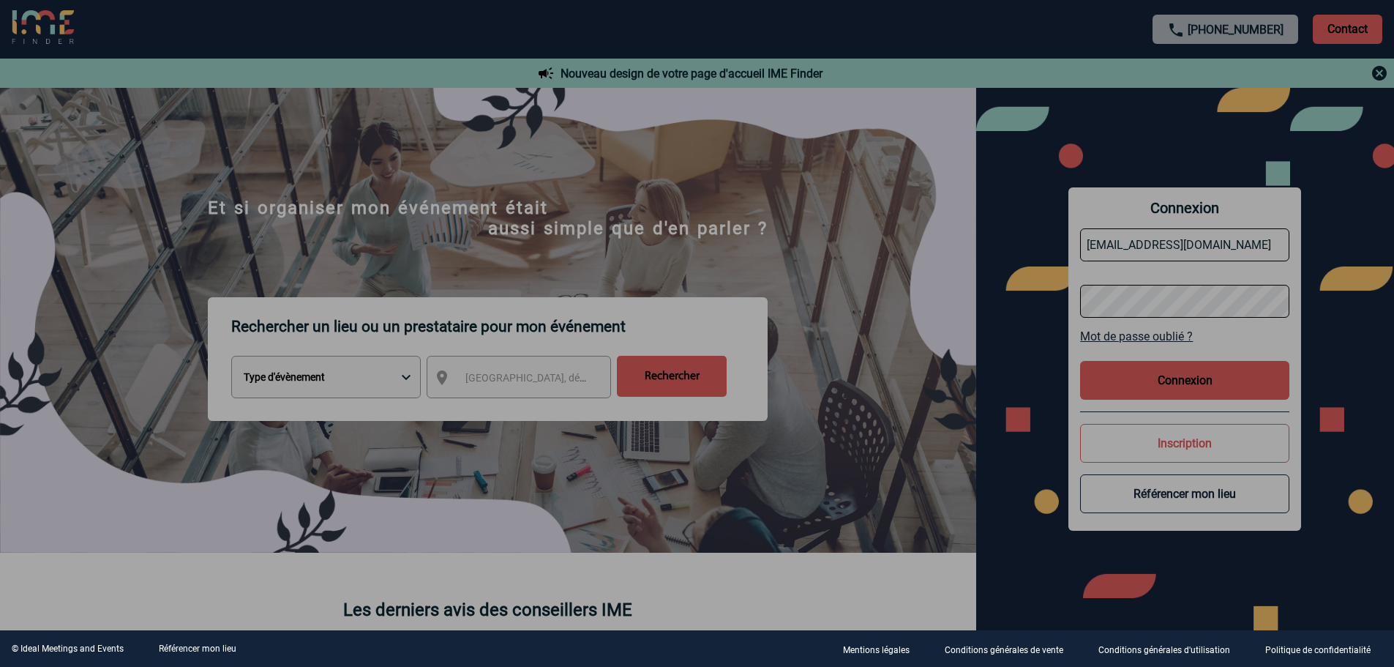 Image resolution: width=1394 pixels, height=667 pixels. What do you see at coordinates (198, 649) in the screenshot?
I see `a: Référencer mon lieu` at bounding box center [198, 649].